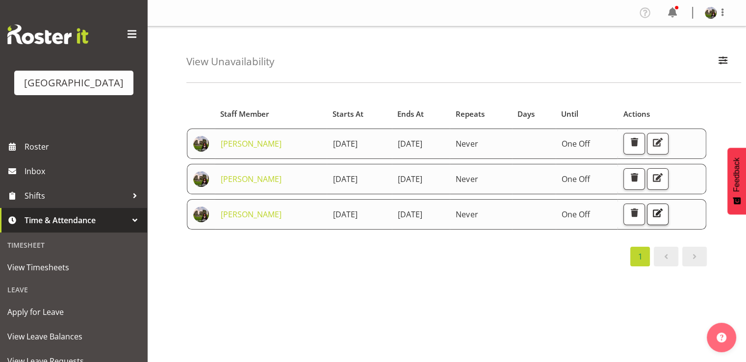  Describe the element at coordinates (230, 61) in the screenshot. I see `h4: View Unavailability` at that location.